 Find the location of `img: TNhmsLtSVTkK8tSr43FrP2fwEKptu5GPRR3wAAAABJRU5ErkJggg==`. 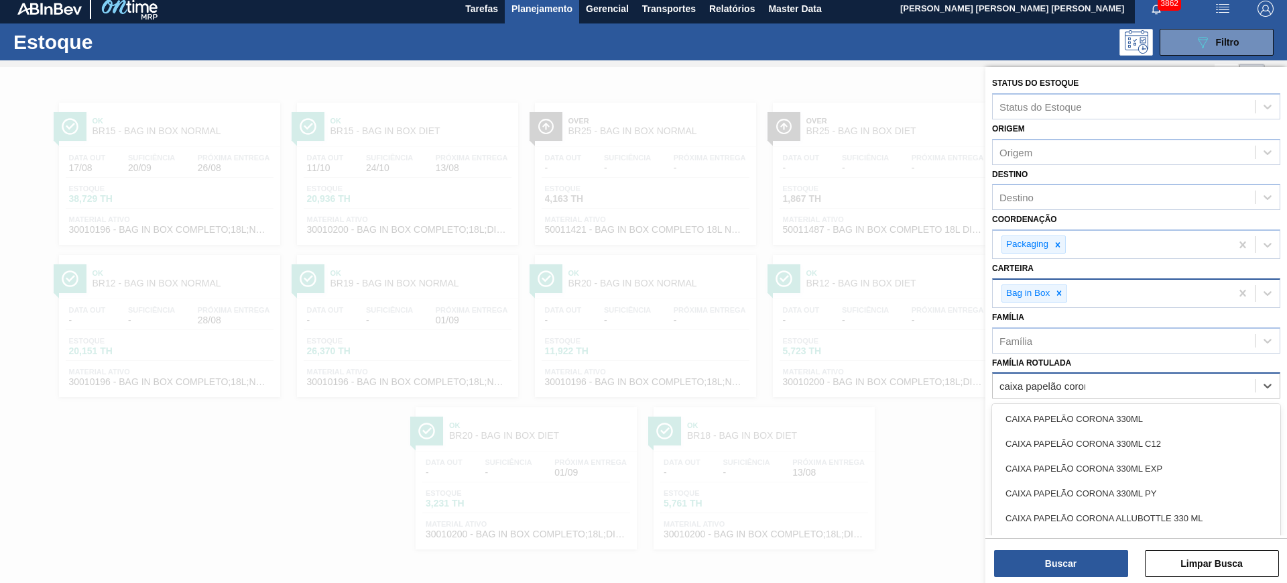

img: TNhmsLtSVTkK8tSr43FrP2fwEKptu5GPRR3wAAAABJRU5ErkJggg== is located at coordinates (50, 9).